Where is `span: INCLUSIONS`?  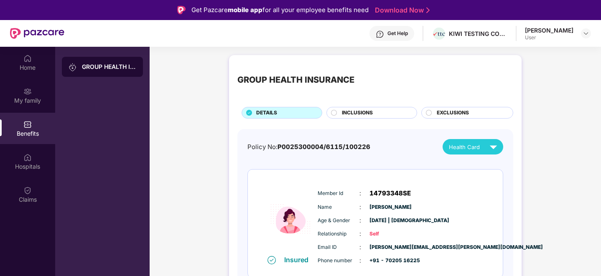 span: INCLUSIONS is located at coordinates (357, 113).